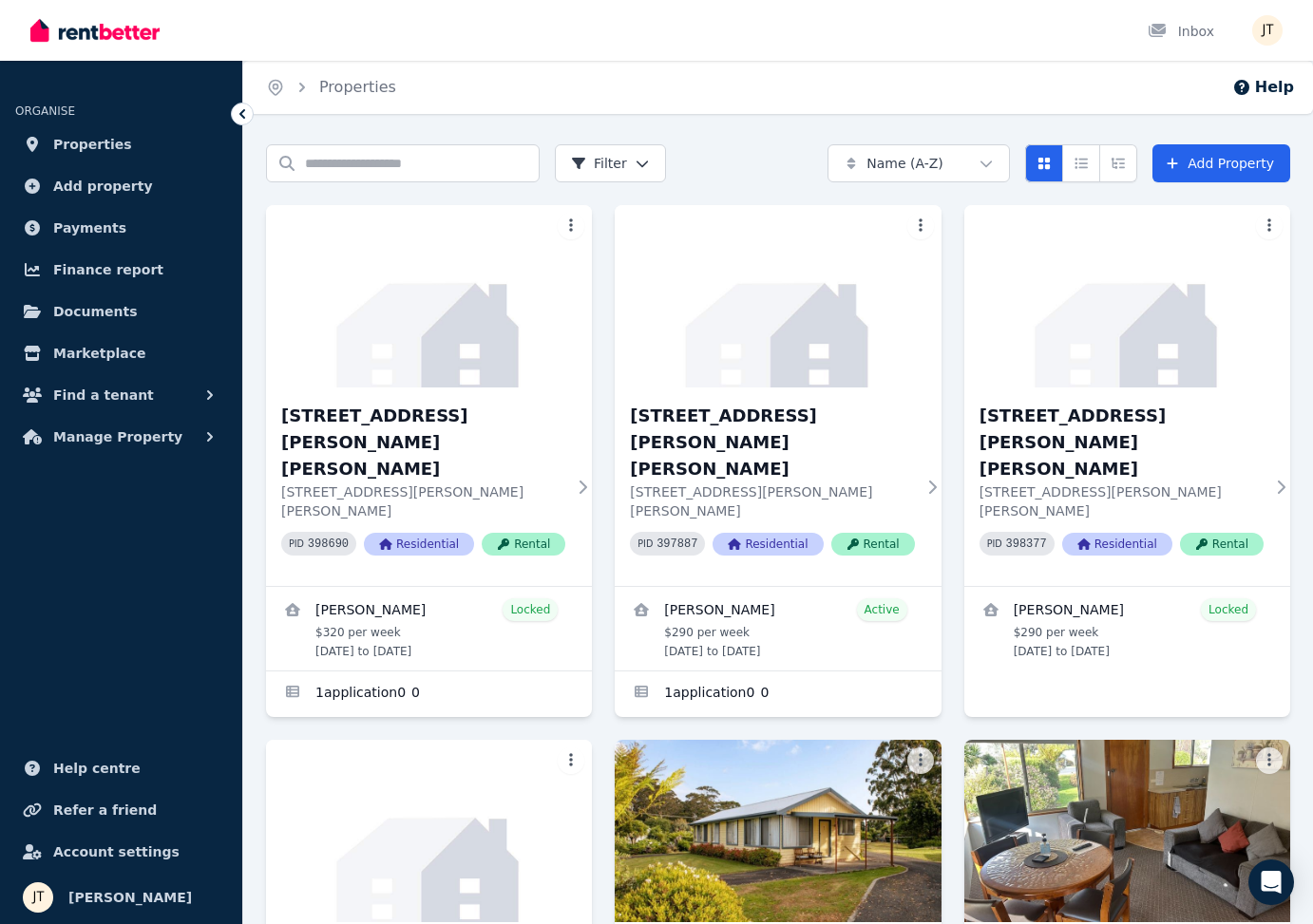  What do you see at coordinates (121, 810) in the screenshot?
I see `a: Refer a friend` at bounding box center [121, 810].